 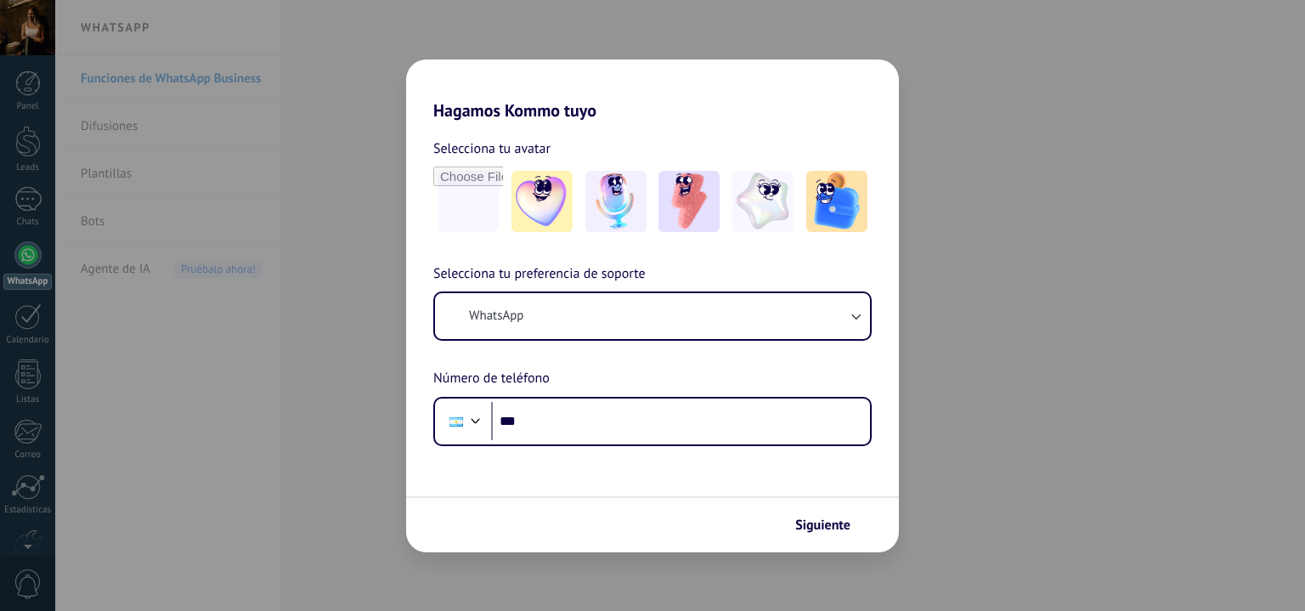 What do you see at coordinates (689, 201) in the screenshot?
I see `img: -3.jpeg` at bounding box center [689, 201].